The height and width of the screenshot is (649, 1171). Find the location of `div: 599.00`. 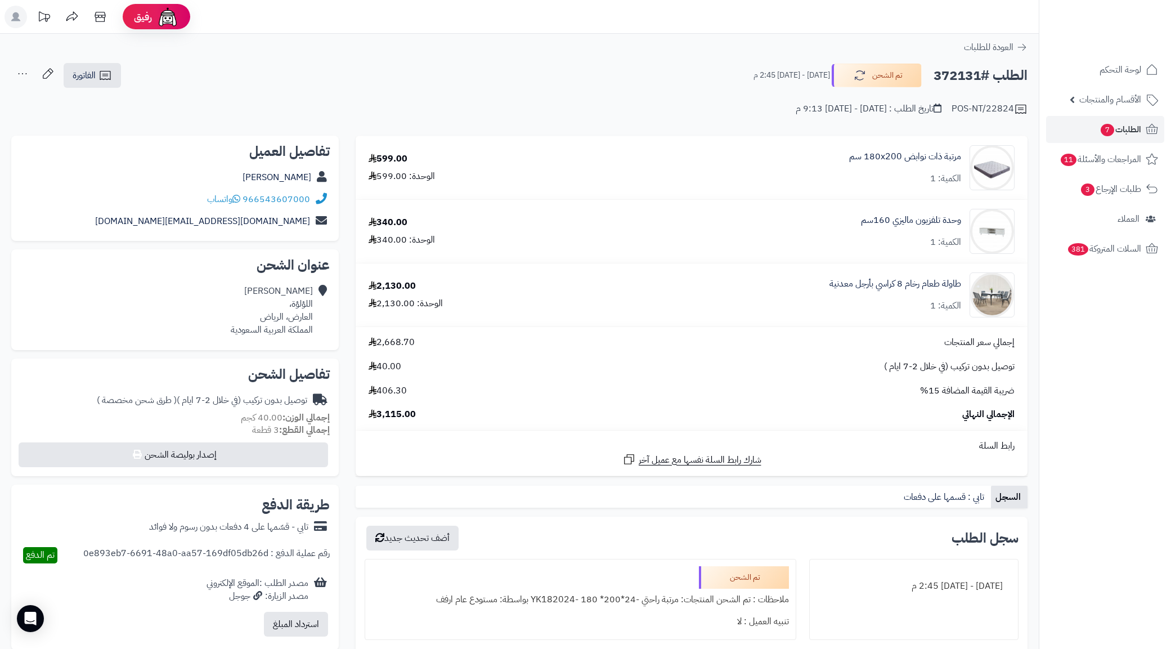

div: 599.00 is located at coordinates (388, 159).